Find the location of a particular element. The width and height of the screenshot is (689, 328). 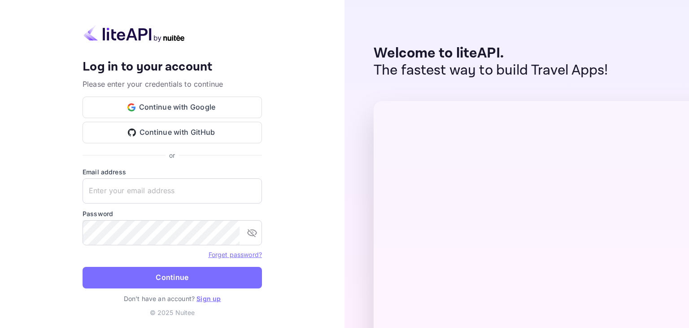

p: Don't have an account? is located at coordinates (172, 298).